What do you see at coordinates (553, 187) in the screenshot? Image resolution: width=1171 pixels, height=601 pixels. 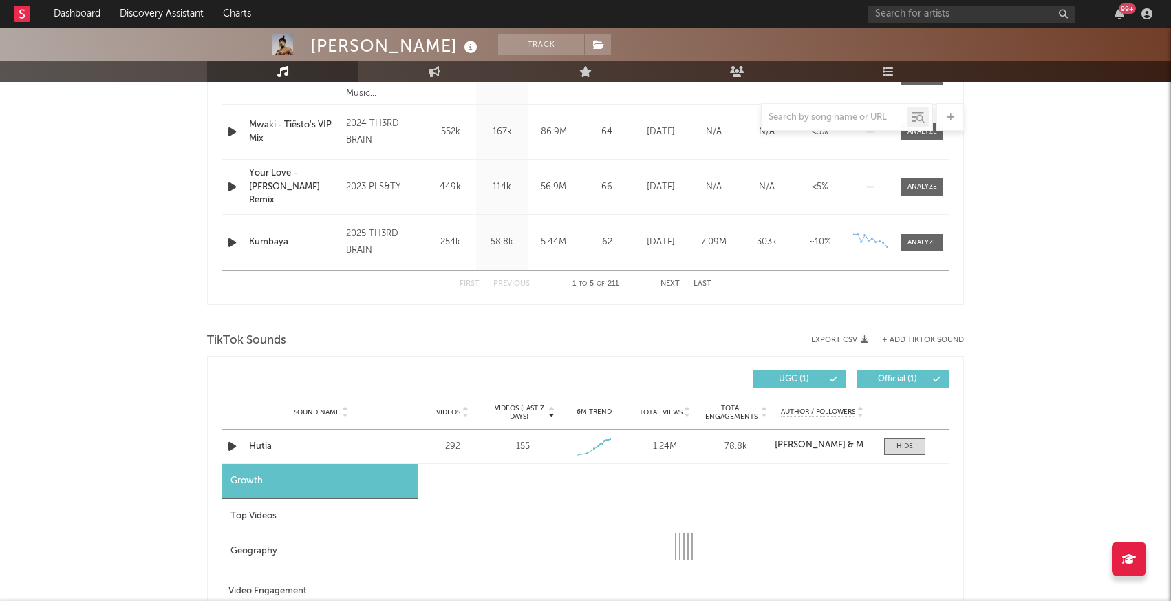 I see `div: 56.9M` at bounding box center [553, 187].